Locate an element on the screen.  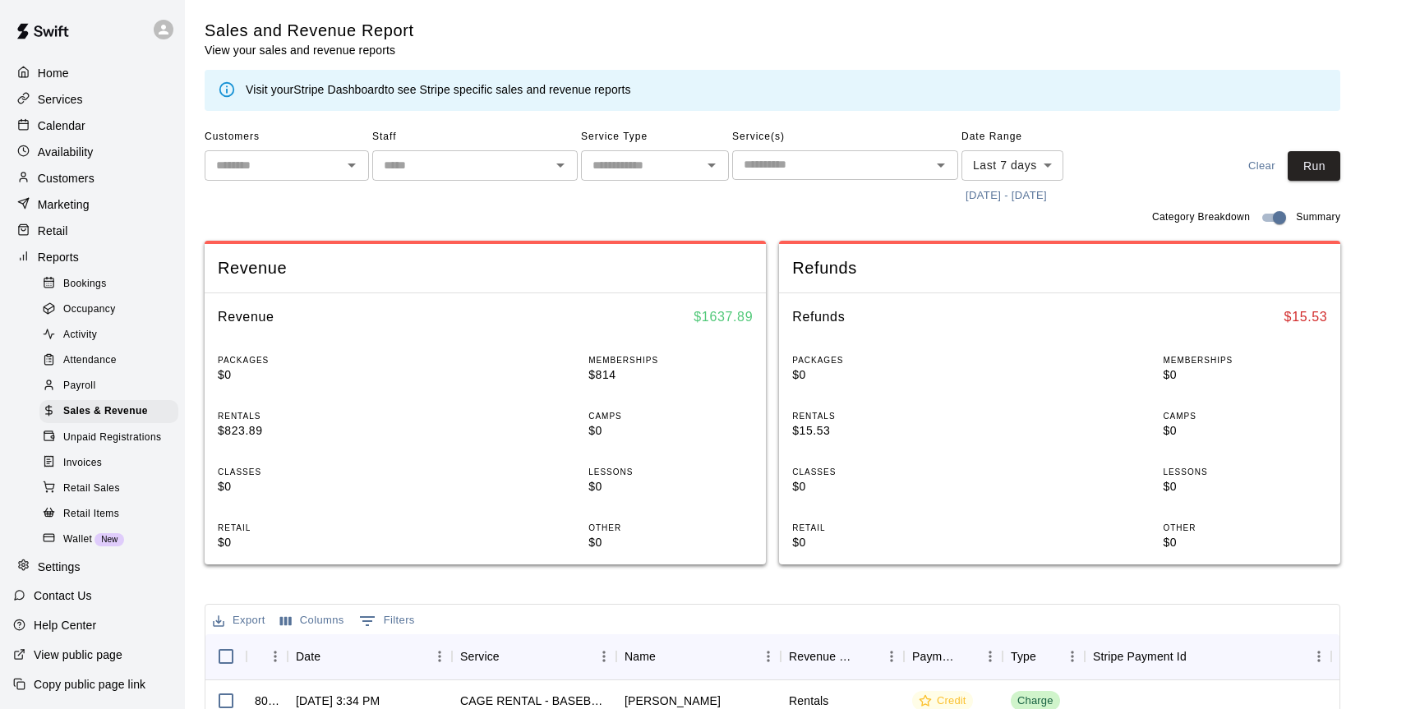
div: 809031 is located at coordinates (267, 701).